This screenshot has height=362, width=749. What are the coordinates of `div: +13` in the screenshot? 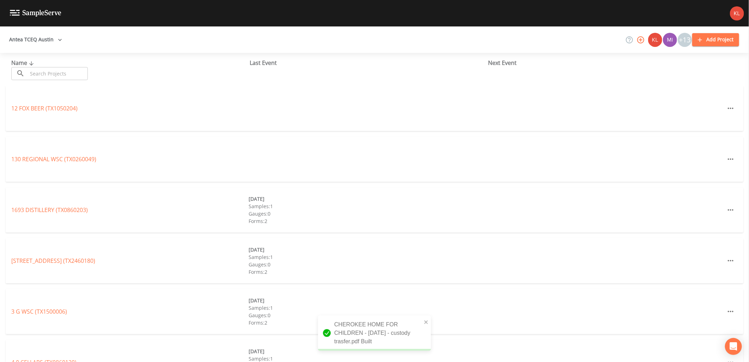 It's located at (684, 40).